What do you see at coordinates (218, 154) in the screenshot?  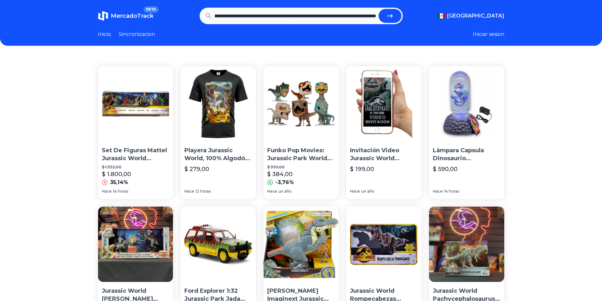 I see `p: Playera Jurassic World, 100% Algodón 03` at bounding box center [218, 154].